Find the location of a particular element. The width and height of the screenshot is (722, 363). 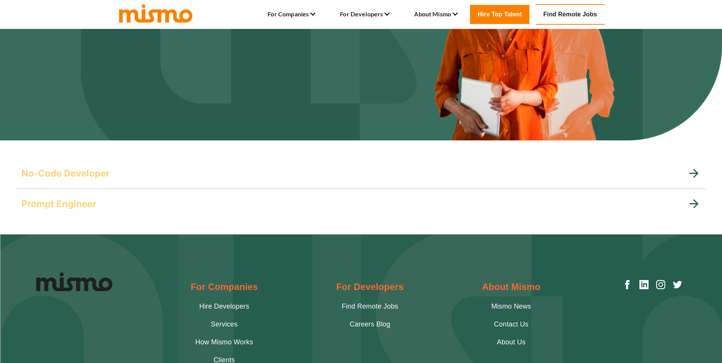

li: For Developers is located at coordinates (364, 14).